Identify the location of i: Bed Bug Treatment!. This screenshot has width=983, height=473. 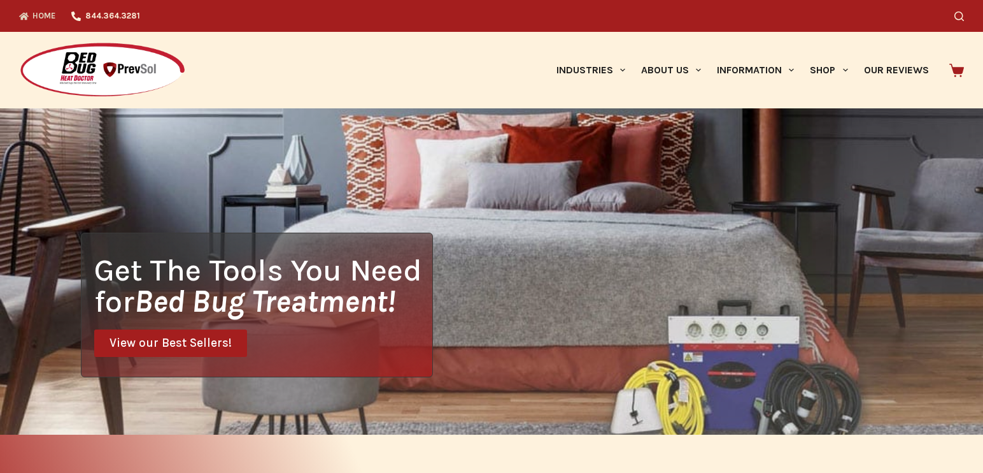
(265, 301).